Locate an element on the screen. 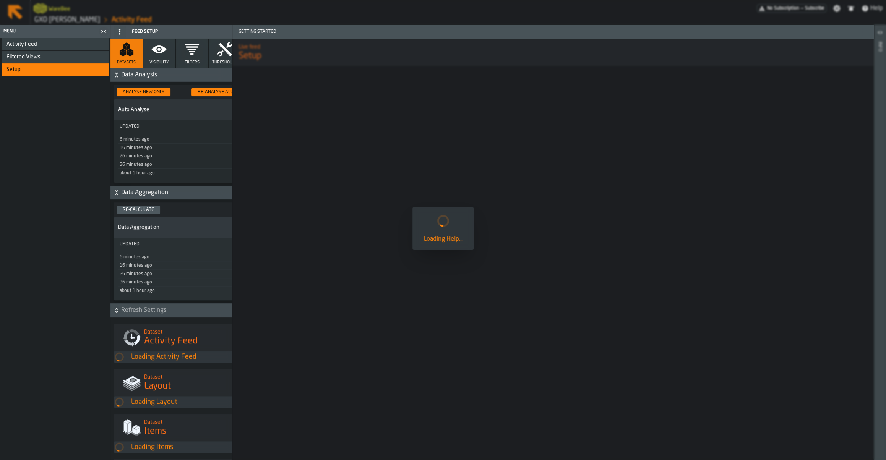  div: Menu is located at coordinates (50, 31).